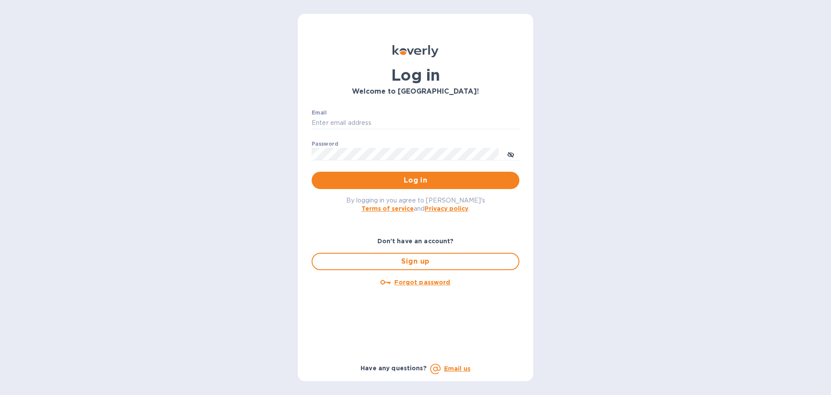 The image size is (831, 395). What do you see at coordinates (416, 75) in the screenshot?
I see `h1: Log in` at bounding box center [416, 75].